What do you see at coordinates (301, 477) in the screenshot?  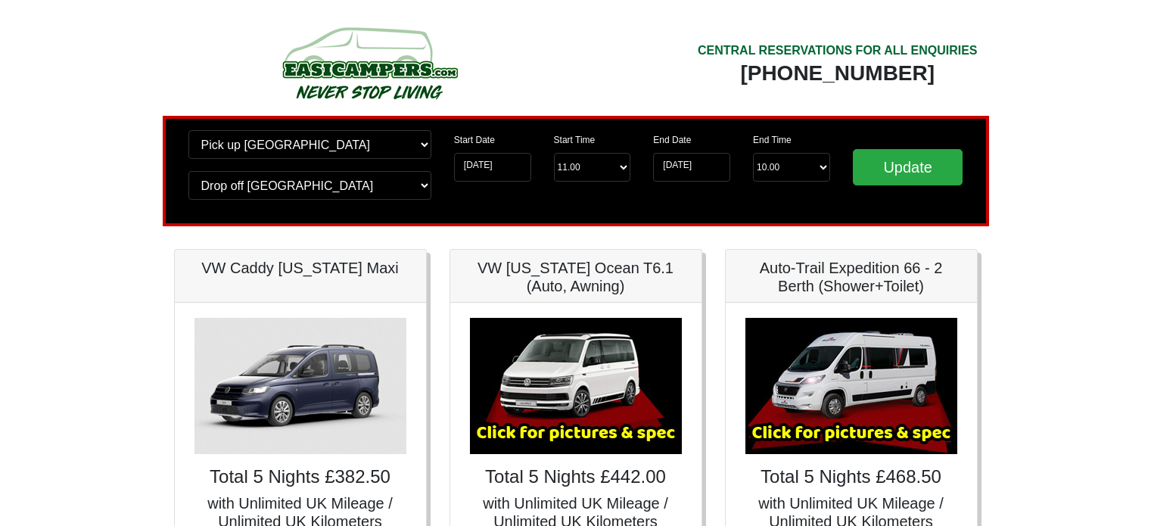 I see `h4: Total 5 Nights £382.50` at bounding box center [301, 477].